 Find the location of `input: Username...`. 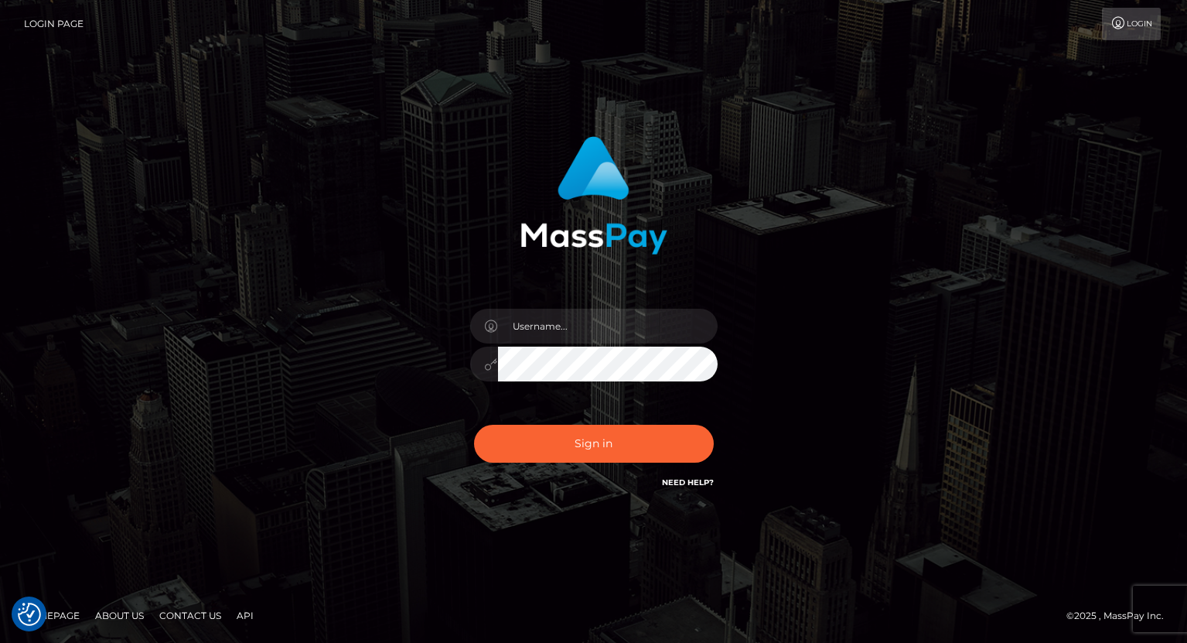

input: Username... is located at coordinates (608, 326).